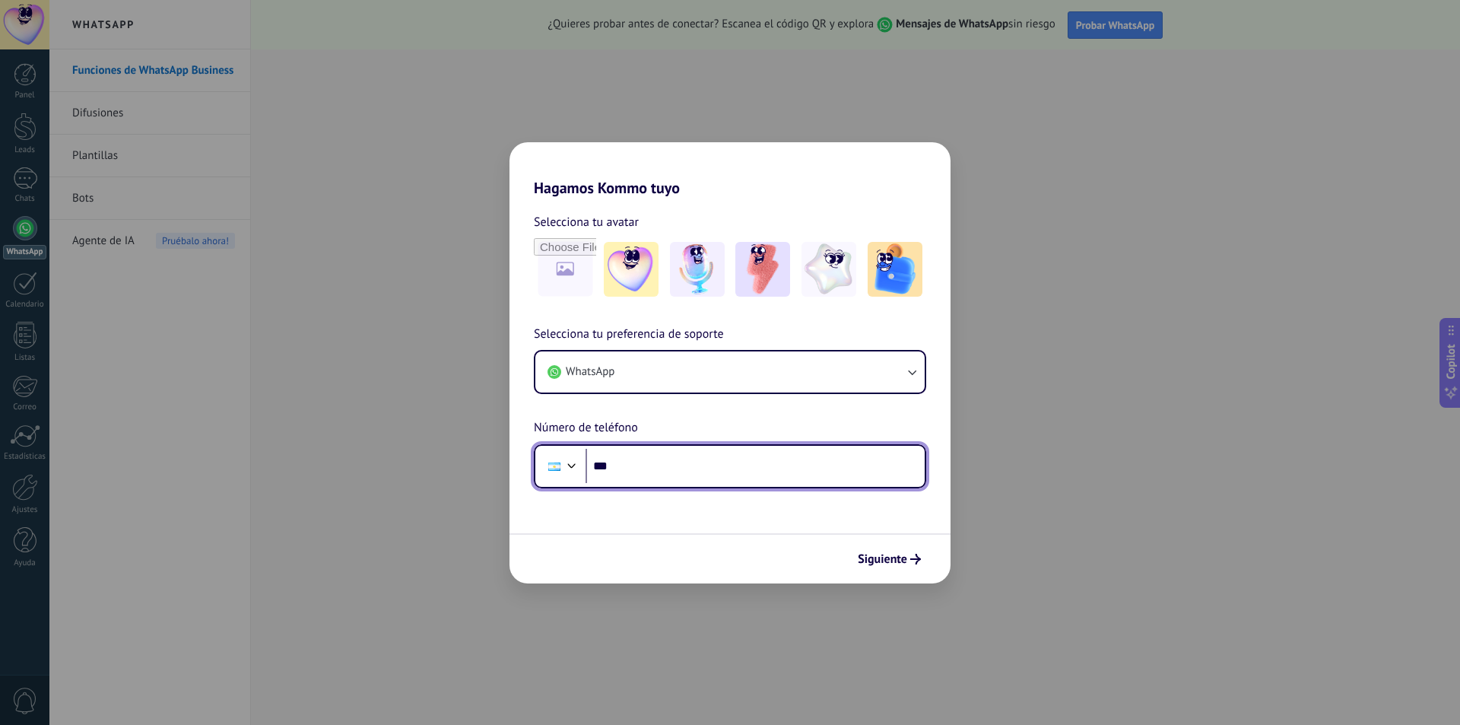  I want to click on img: -2.jpeg, so click(697, 269).